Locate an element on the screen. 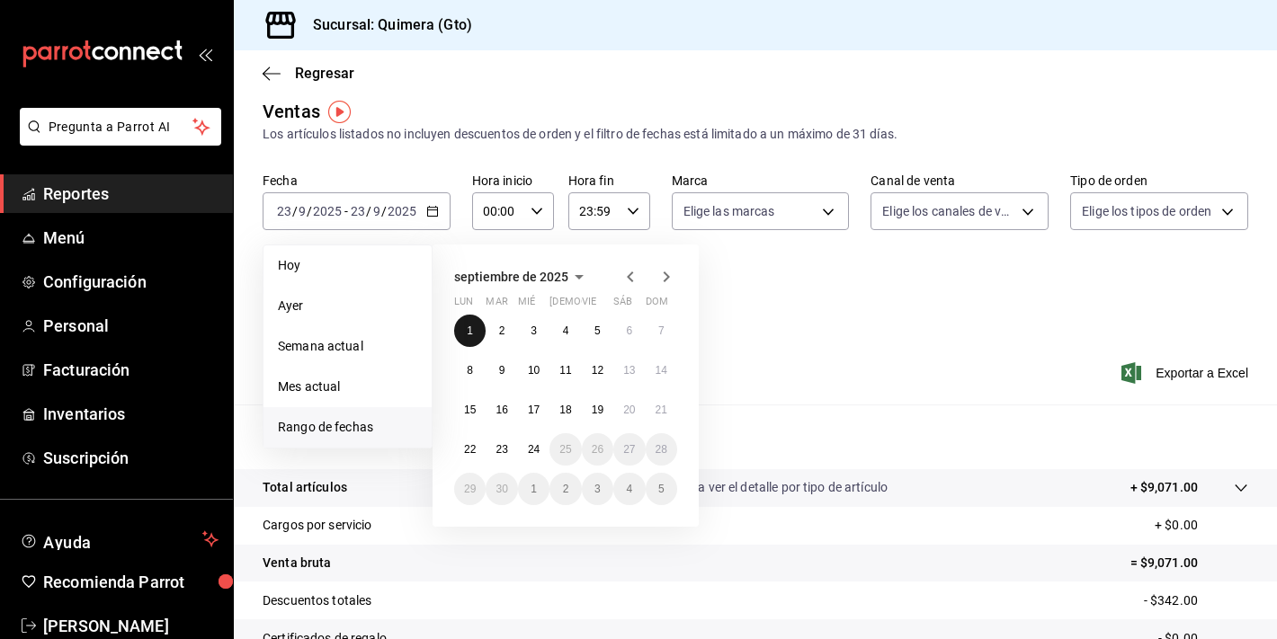  abbr: 19 de septiembre de 2025 is located at coordinates (597, 410).